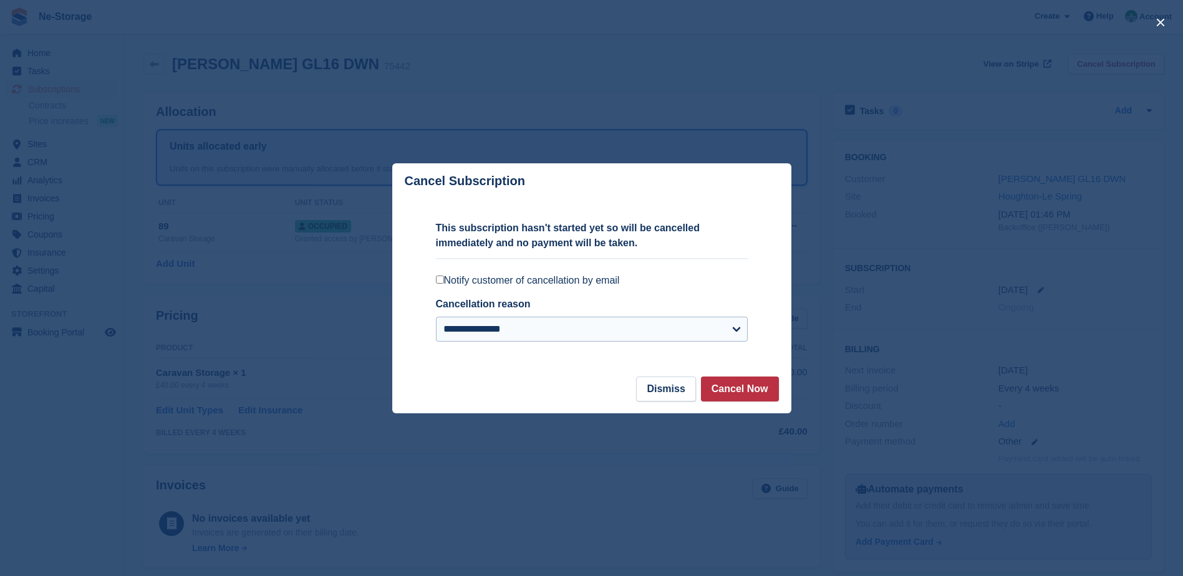 The image size is (1183, 576). What do you see at coordinates (483, 304) in the screenshot?
I see `label: Cancellation reason` at bounding box center [483, 304].